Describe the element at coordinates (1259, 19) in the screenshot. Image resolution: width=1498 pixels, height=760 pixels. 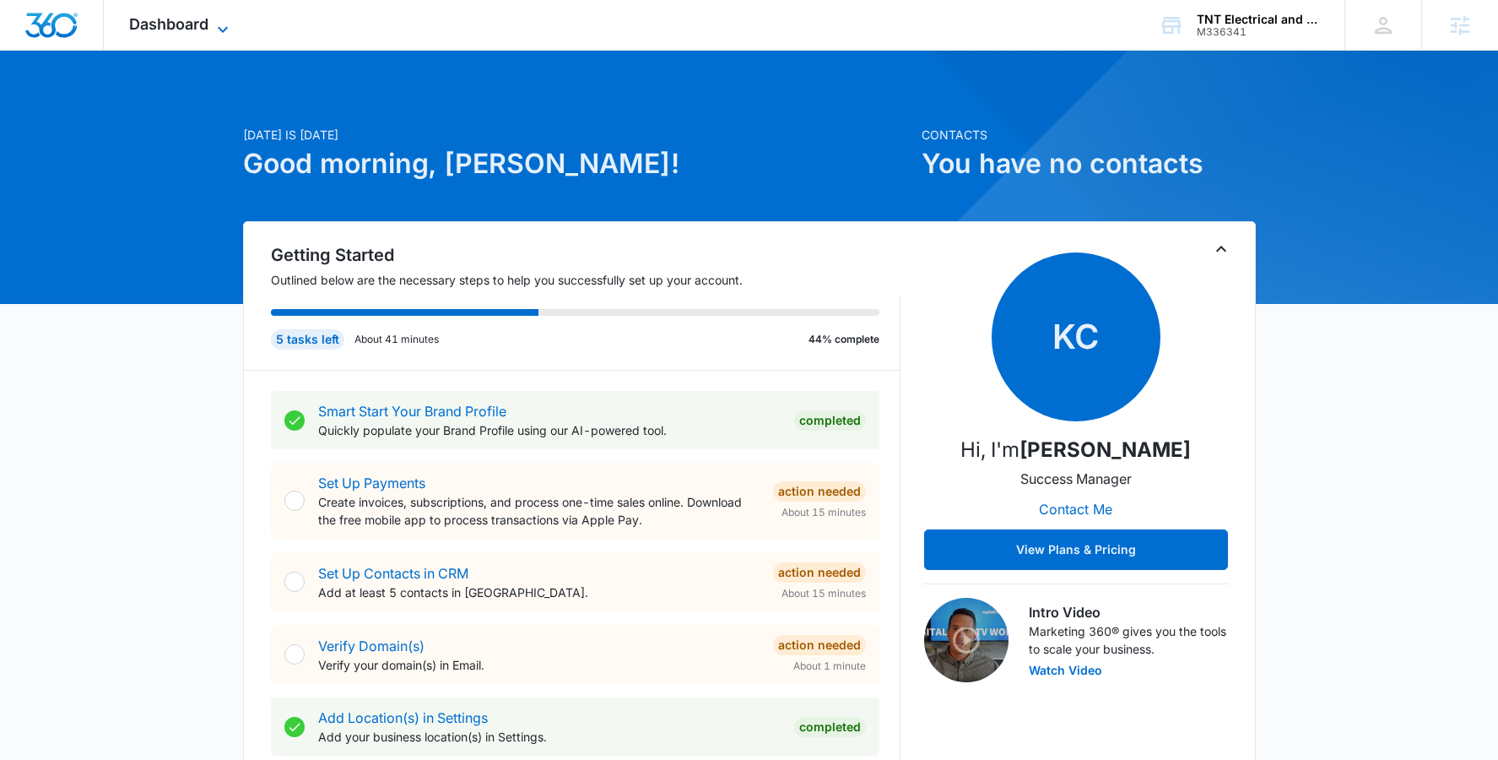
I see `div: account name` at that location.